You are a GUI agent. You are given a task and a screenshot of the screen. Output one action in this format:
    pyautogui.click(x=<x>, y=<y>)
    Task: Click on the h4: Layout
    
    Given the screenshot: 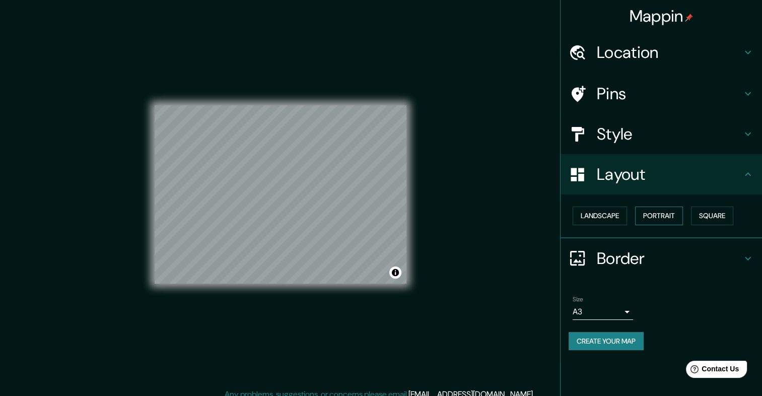 What is the action you would take?
    pyautogui.click(x=669, y=174)
    